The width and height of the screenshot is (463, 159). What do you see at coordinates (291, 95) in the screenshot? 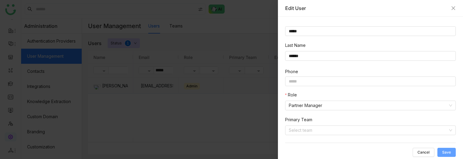
I see `label: Role` at bounding box center [291, 95].